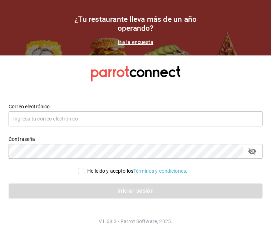  Describe the element at coordinates (135, 106) in the screenshot. I see `label: Correo electrónico` at that location.